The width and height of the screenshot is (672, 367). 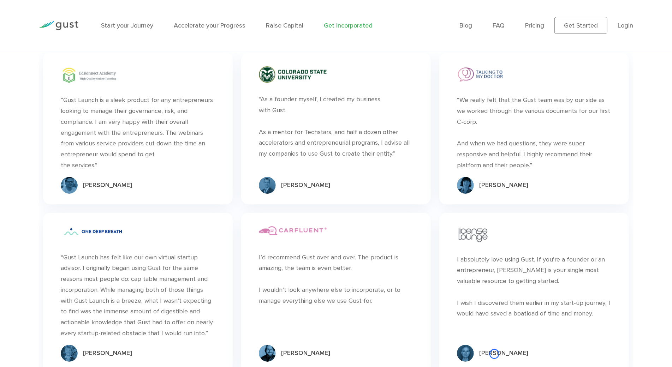 What do you see at coordinates (89, 75) in the screenshot?
I see `img: Edkonnect` at bounding box center [89, 75].